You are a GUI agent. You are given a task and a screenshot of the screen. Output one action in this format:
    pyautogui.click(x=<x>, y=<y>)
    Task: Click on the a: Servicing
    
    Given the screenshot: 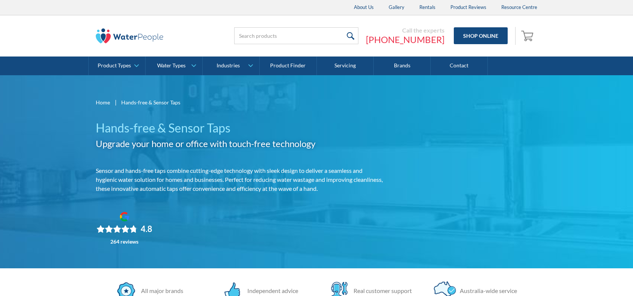 What is the action you would take?
    pyautogui.click(x=345, y=66)
    